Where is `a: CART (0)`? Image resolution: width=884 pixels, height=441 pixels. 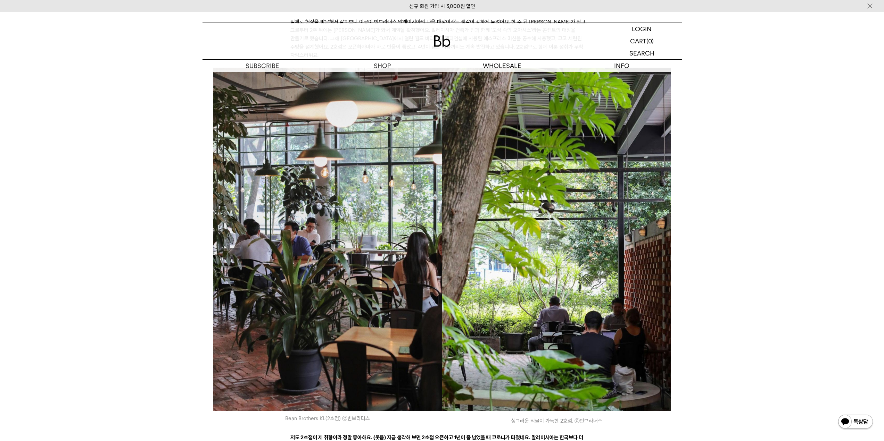
a: CART (0) is located at coordinates (642, 41).